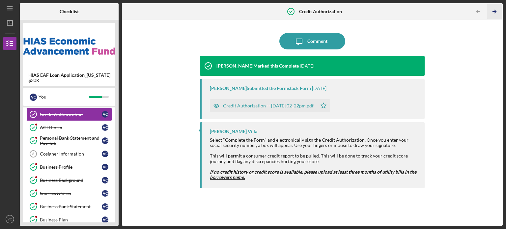 This screenshot has width=506, height=229. Describe the element at coordinates (10, 219) in the screenshot. I see `text: VC` at that location.